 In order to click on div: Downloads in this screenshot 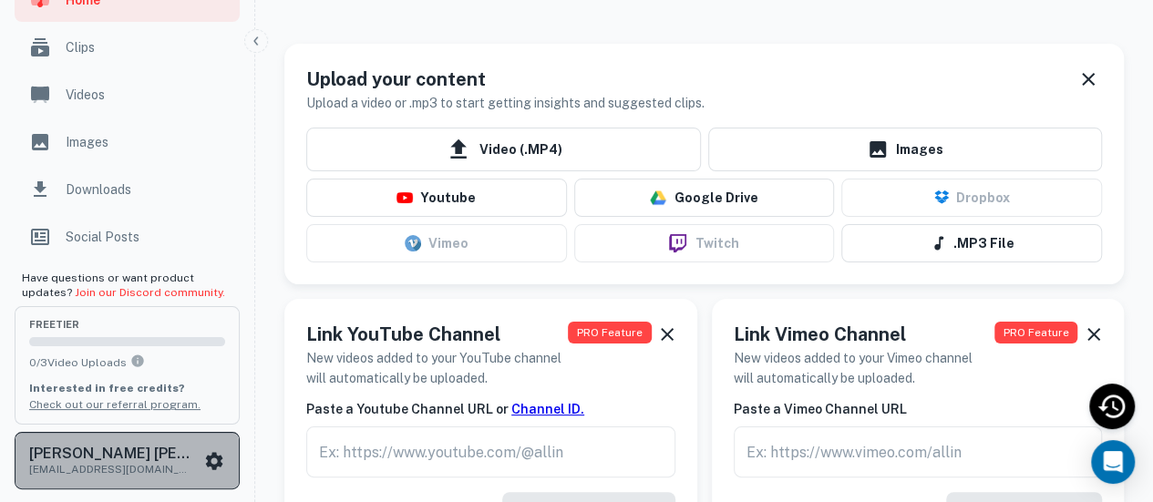, I will do `click(127, 190)`.